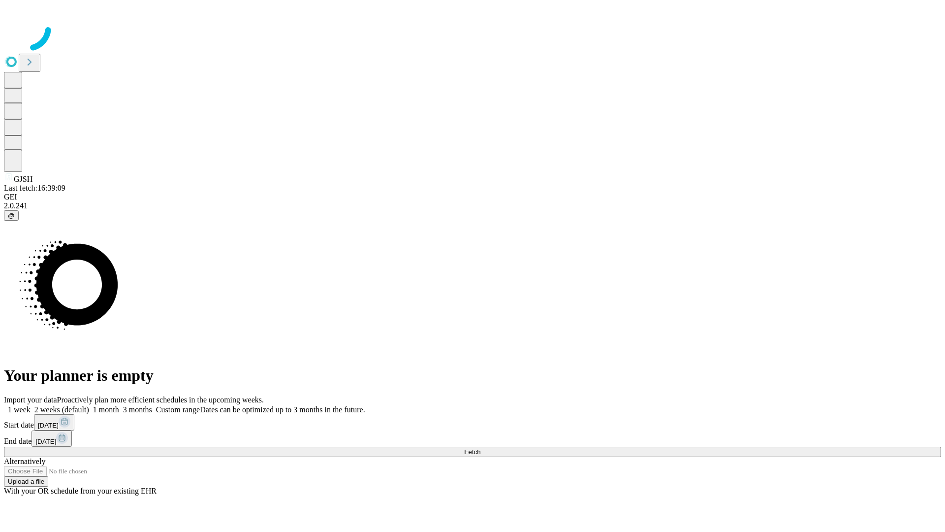 This screenshot has width=945, height=532. What do you see at coordinates (80, 490) in the screenshot?
I see `span: With your OR schedule from your existing EHR` at bounding box center [80, 490].